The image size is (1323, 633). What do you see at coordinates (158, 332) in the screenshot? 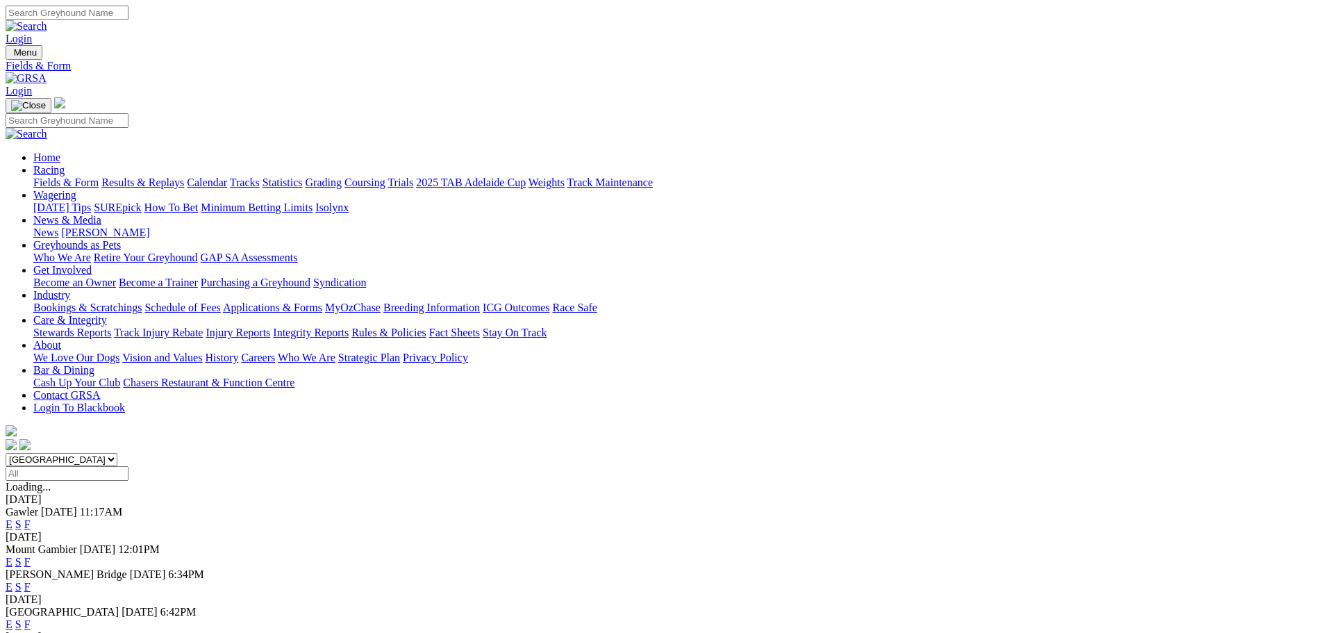
I see `a: Track Injury Rebate` at bounding box center [158, 332].